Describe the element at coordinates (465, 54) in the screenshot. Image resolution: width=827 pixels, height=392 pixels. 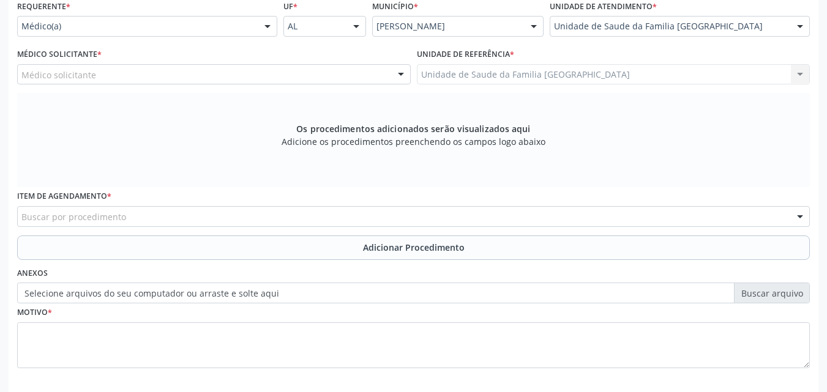
I see `label: Unidade de referência` at that location.